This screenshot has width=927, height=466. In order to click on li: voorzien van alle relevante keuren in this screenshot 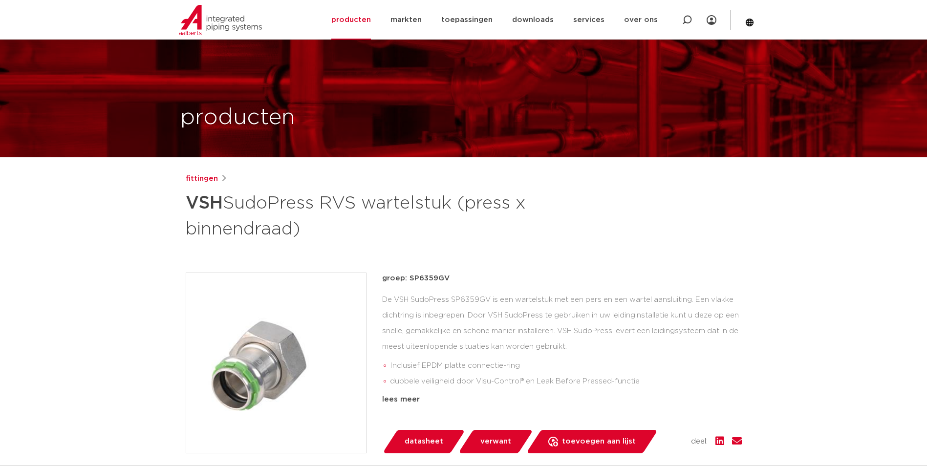, I will do `click(566, 397)`.